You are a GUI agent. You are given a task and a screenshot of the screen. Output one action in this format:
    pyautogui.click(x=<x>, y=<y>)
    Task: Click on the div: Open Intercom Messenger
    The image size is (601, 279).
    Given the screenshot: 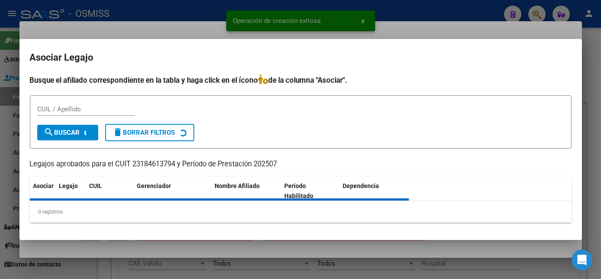 What is the action you would take?
    pyautogui.click(x=582, y=260)
    